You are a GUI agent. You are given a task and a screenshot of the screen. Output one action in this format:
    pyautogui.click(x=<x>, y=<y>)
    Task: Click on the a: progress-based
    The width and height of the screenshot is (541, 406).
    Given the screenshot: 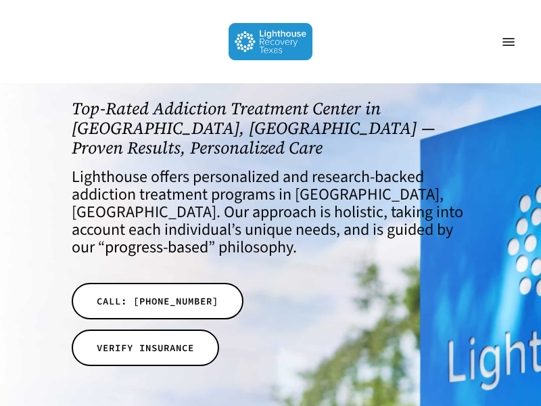 What is the action you would take?
    pyautogui.click(x=156, y=247)
    